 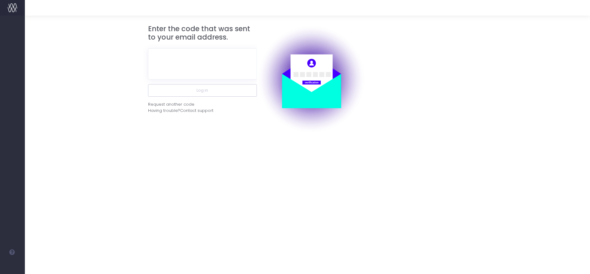 I want to click on span: Contact support, so click(x=197, y=110).